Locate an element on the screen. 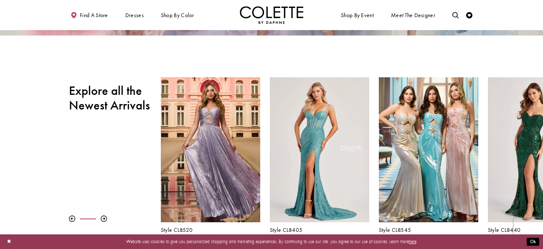  img: Colette by Daphne is located at coordinates (271, 15).